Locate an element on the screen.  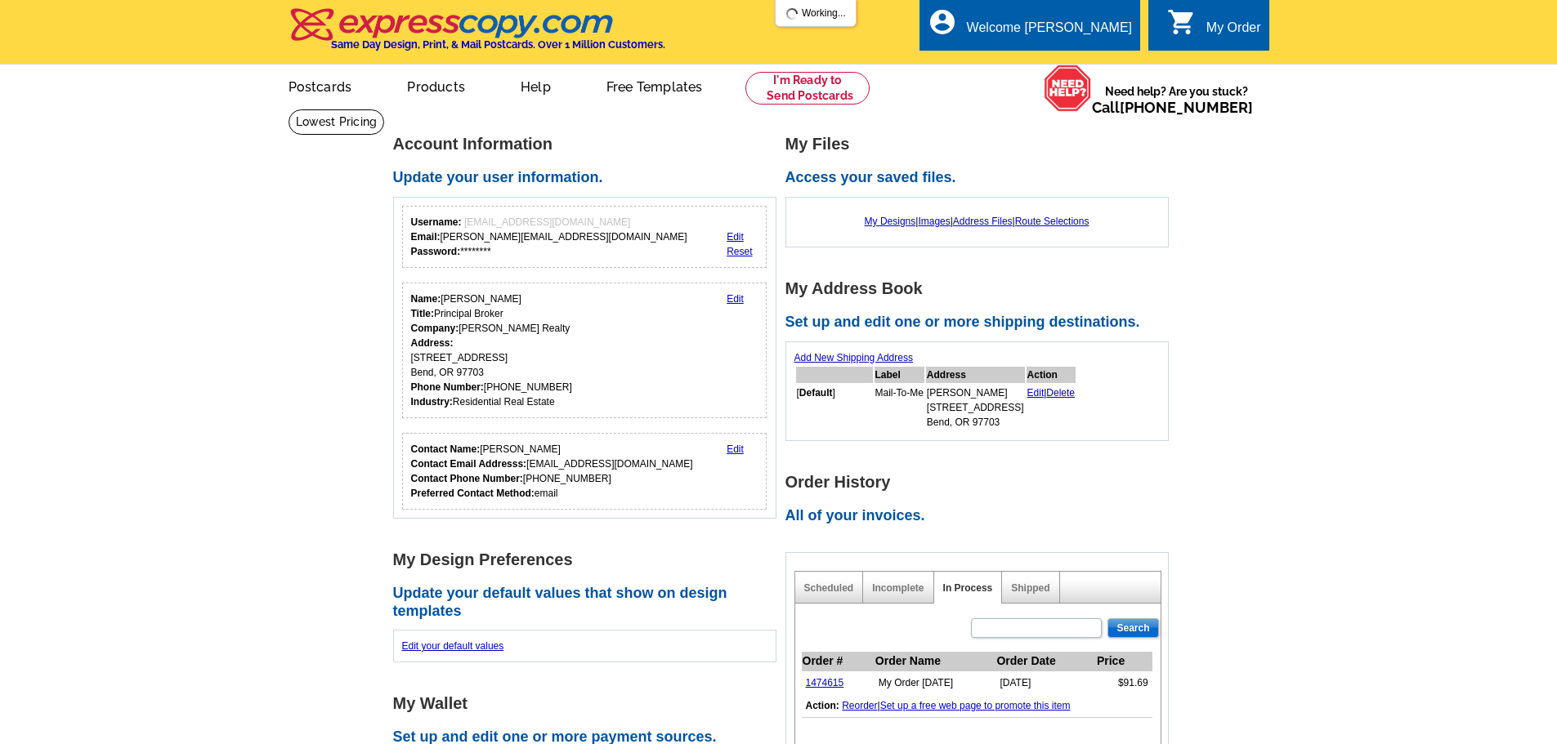
strong: Address: is located at coordinates (432, 343).